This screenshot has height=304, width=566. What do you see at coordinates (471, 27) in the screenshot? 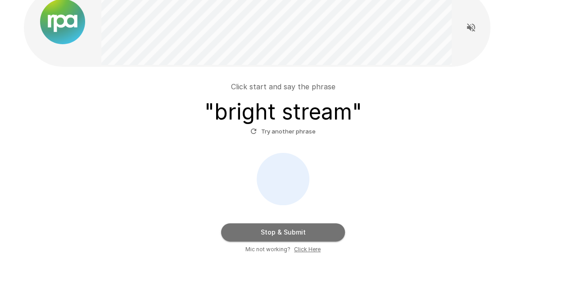
I see `button: Read questions aloud` at bounding box center [471, 27].